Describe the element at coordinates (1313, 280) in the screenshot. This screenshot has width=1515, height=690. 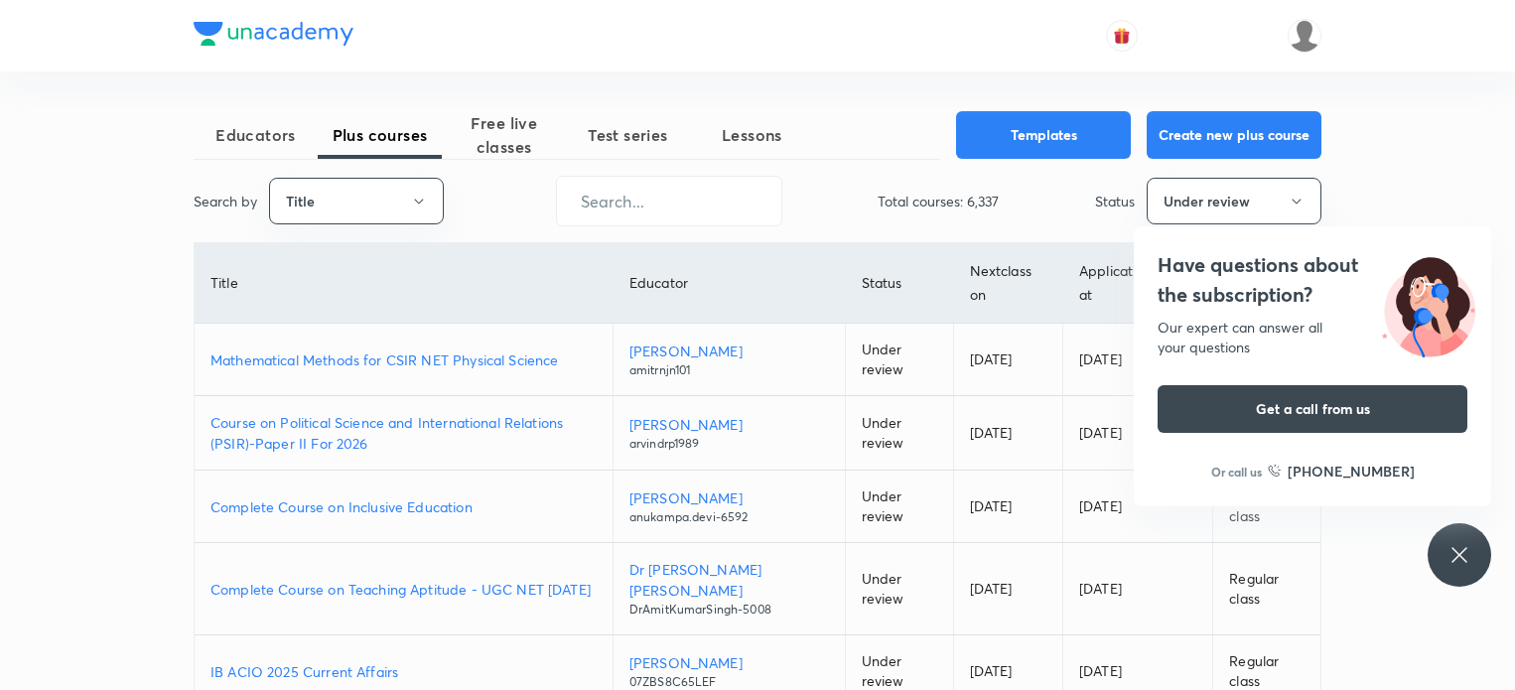
I see `h4: Have questions about the subscription?` at that location.